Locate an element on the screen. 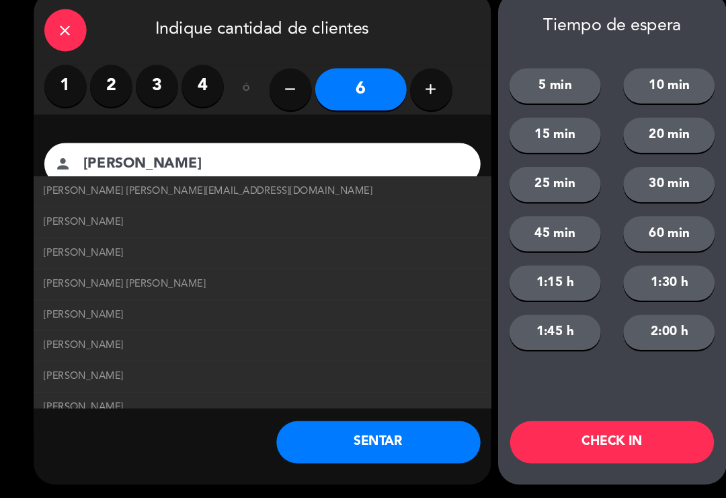  input: Nombre del cliente is located at coordinates (260, 178).